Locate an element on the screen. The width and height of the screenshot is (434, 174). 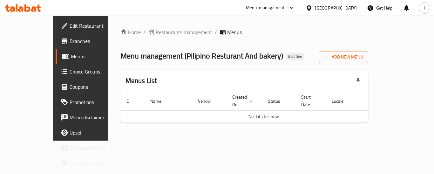
th: Actions is located at coordinates (383, 101).